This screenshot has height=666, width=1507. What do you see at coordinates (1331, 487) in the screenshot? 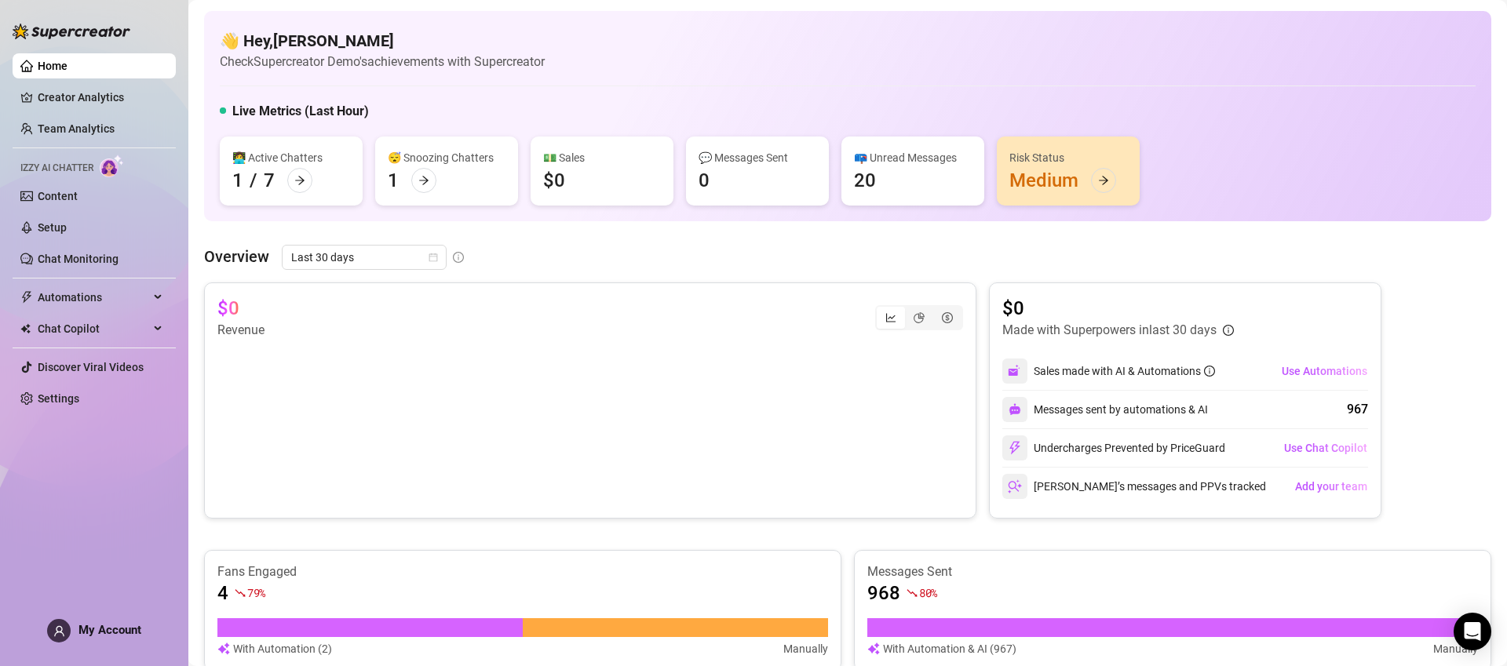
I see `button: Add your team` at bounding box center [1331, 487].